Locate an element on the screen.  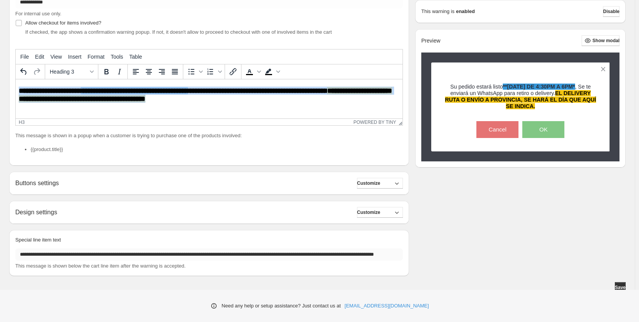
h2: Preview is located at coordinates (431, 41).